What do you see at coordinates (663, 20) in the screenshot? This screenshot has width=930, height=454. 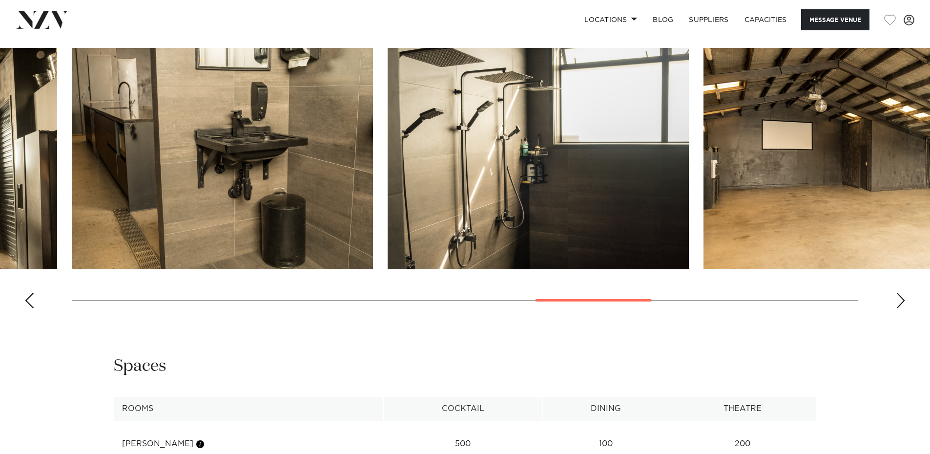 I see `a: BLOG` at bounding box center [663, 20].